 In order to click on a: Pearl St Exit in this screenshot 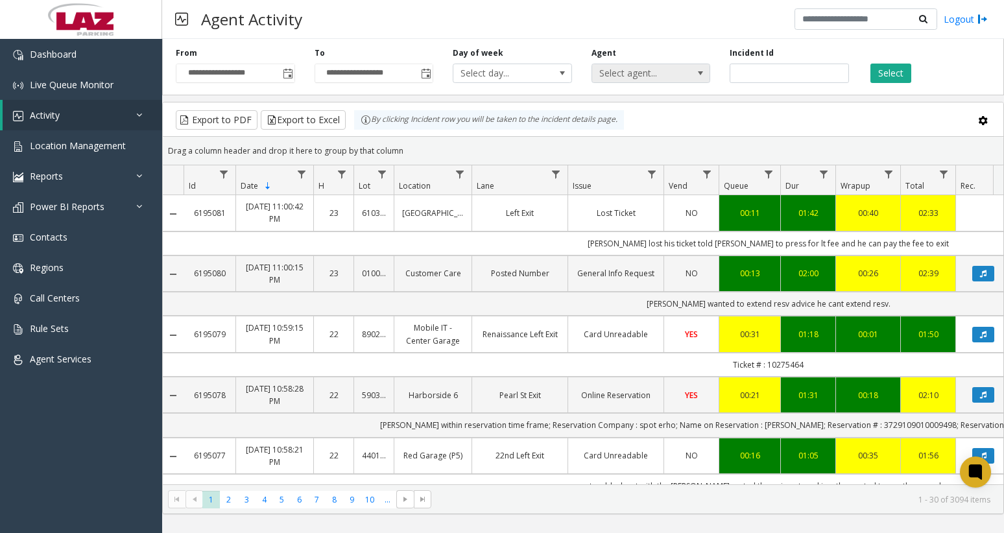, I will do `click(520, 395)`.